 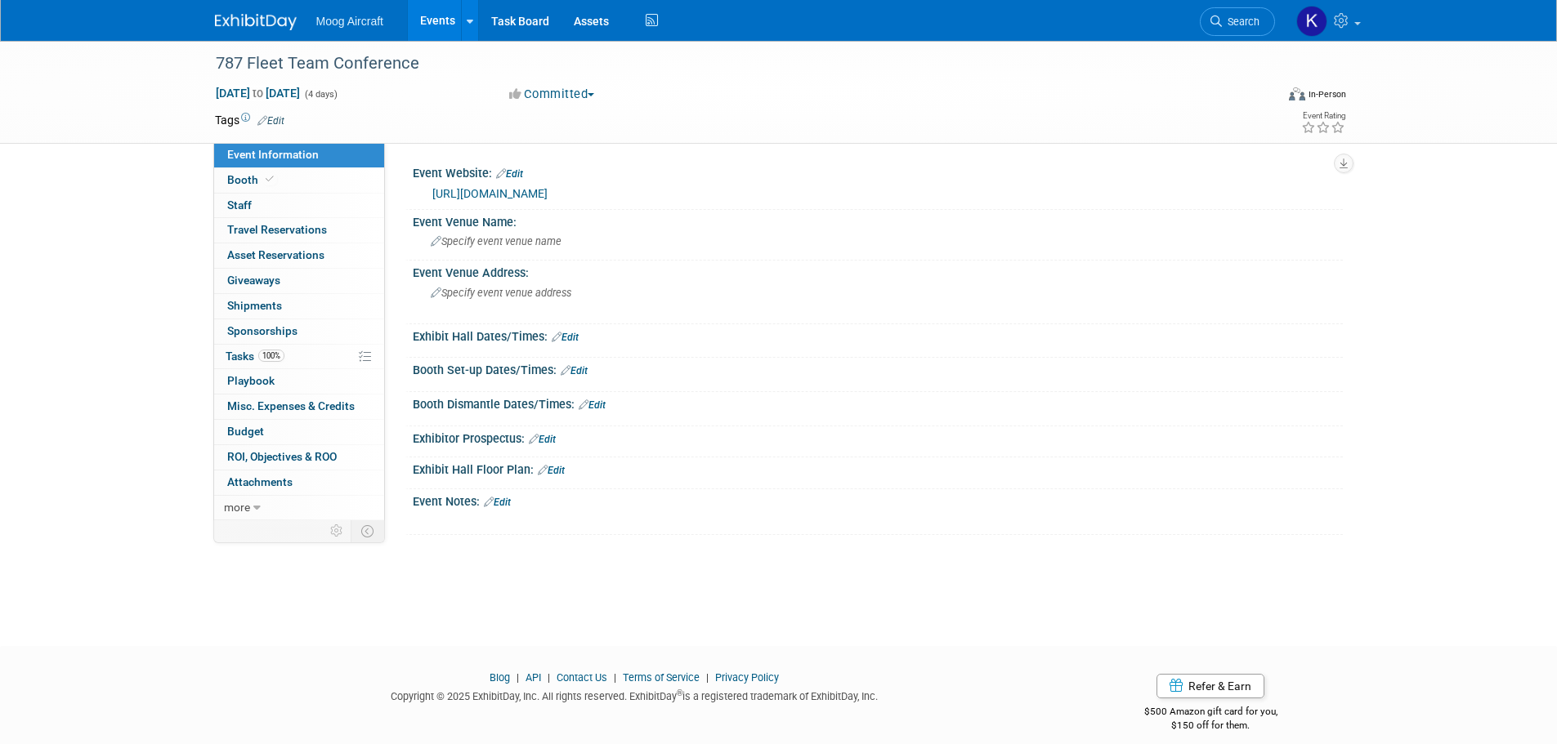 What do you see at coordinates (878, 468) in the screenshot?
I see `div: Exhibit Hall Floor Plan:` at bounding box center [878, 468].